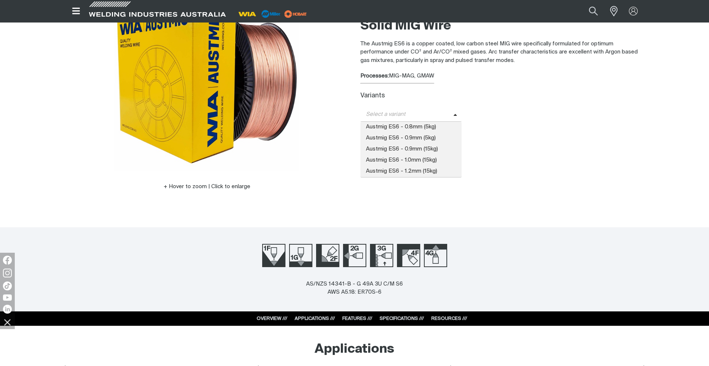  What do you see at coordinates (411, 127) in the screenshot?
I see `span: Austmig ES6 - 0.8mm (5kg)` at bounding box center [411, 127].